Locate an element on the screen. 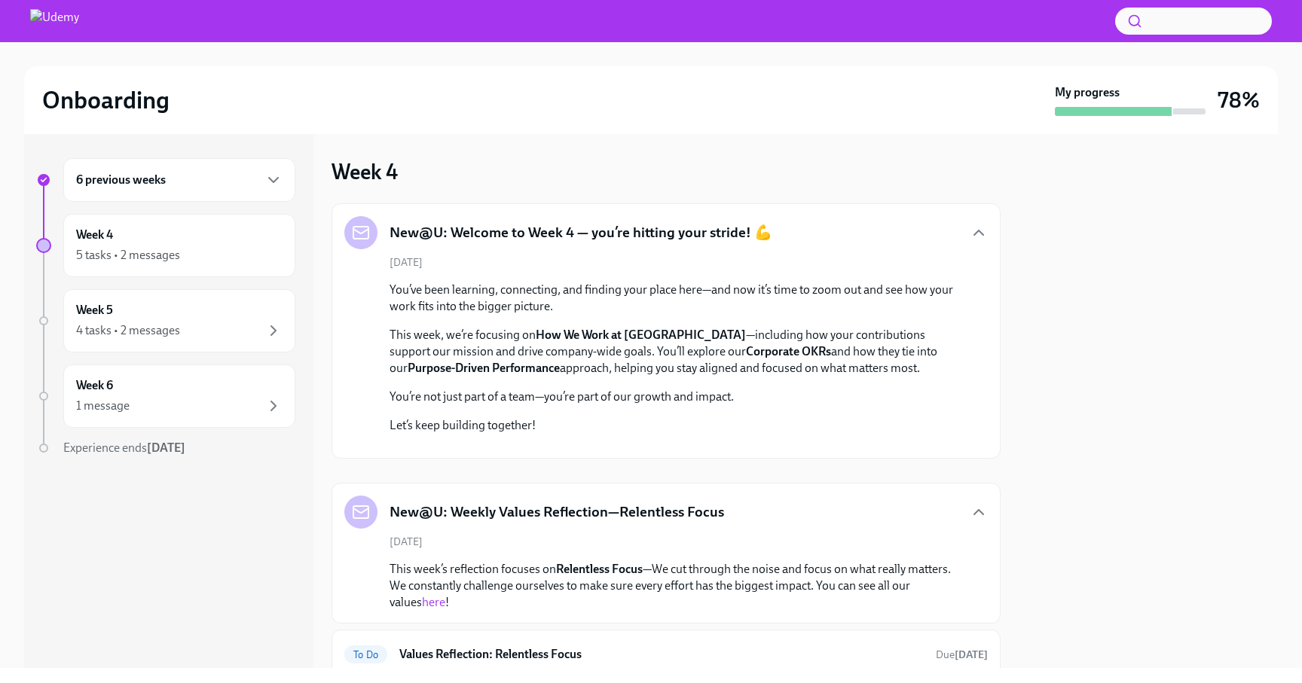 The image size is (1302, 683). strong: My progress is located at coordinates (1087, 93).